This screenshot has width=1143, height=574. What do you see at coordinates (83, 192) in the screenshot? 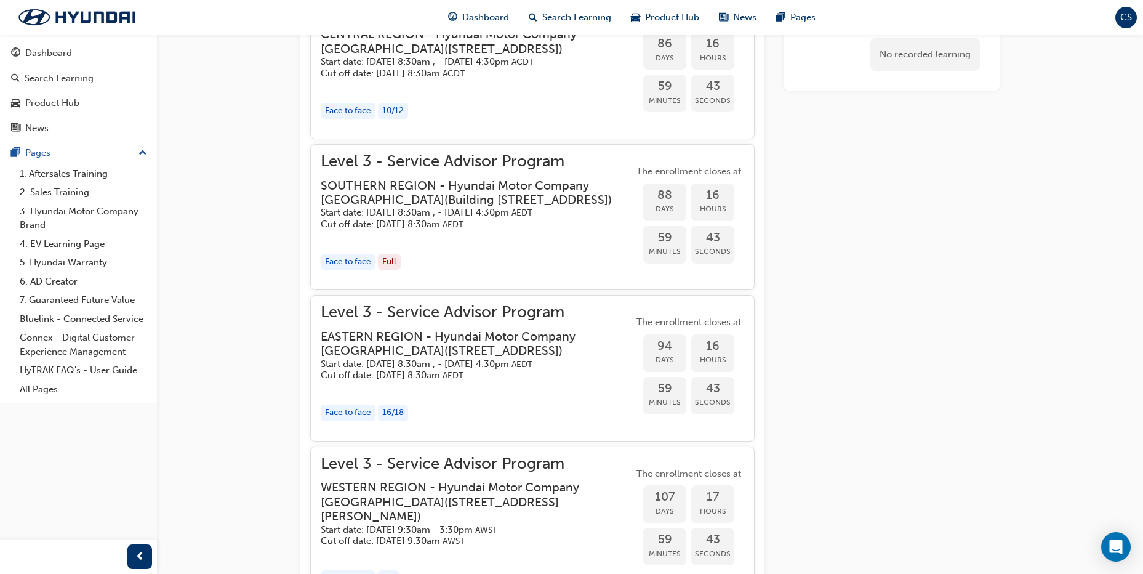
I see `a: 2. Sales Training` at bounding box center [83, 192].